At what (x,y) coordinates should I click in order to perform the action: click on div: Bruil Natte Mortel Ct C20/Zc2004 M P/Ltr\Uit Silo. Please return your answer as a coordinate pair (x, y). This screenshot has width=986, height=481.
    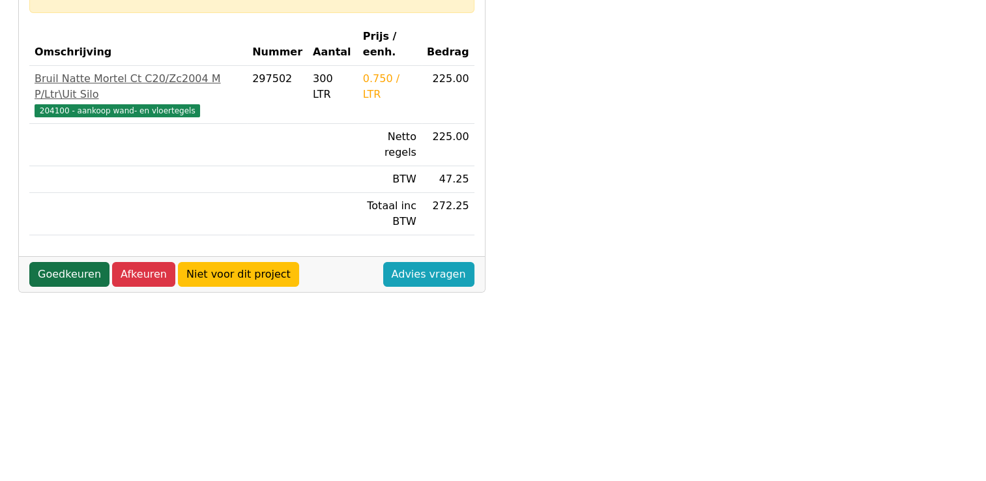
    Looking at the image, I should click on (138, 87).